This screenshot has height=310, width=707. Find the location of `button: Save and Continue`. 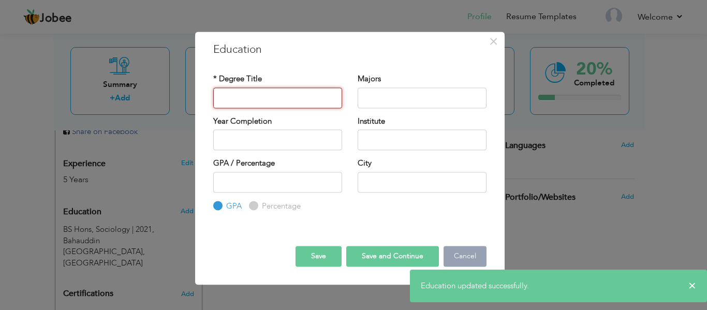

button: Save and Continue is located at coordinates (393, 257).